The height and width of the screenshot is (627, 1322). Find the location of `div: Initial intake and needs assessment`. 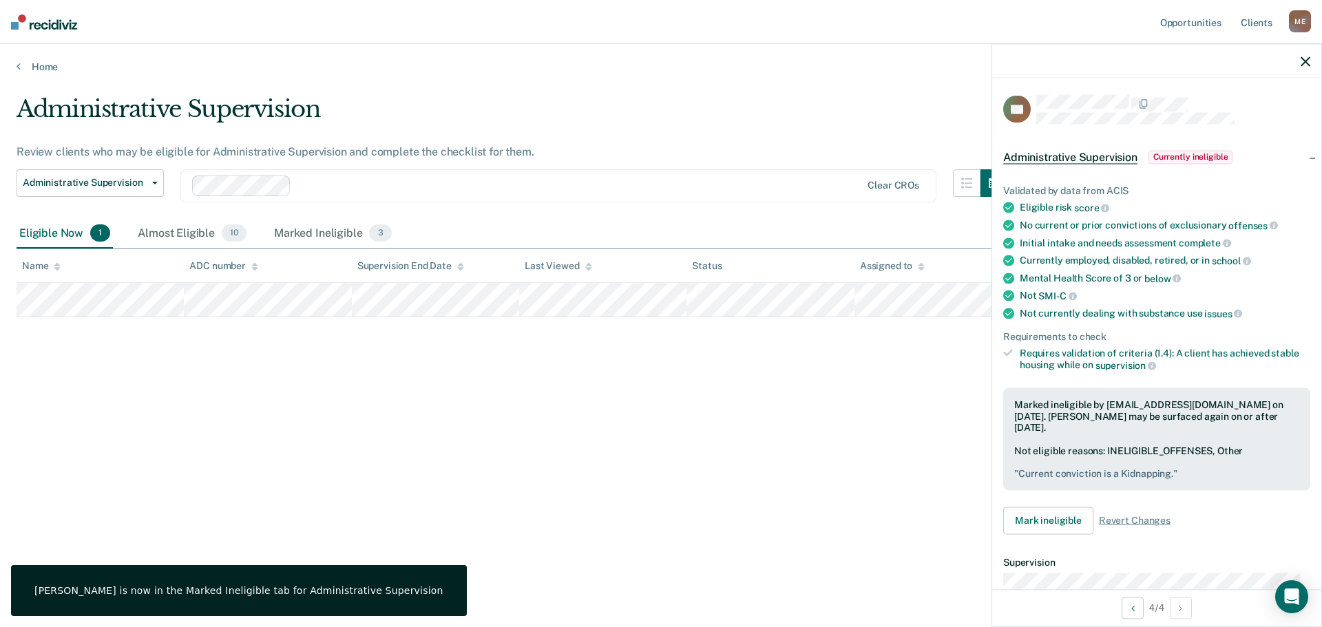

div: Initial intake and needs assessment is located at coordinates (1165, 243).